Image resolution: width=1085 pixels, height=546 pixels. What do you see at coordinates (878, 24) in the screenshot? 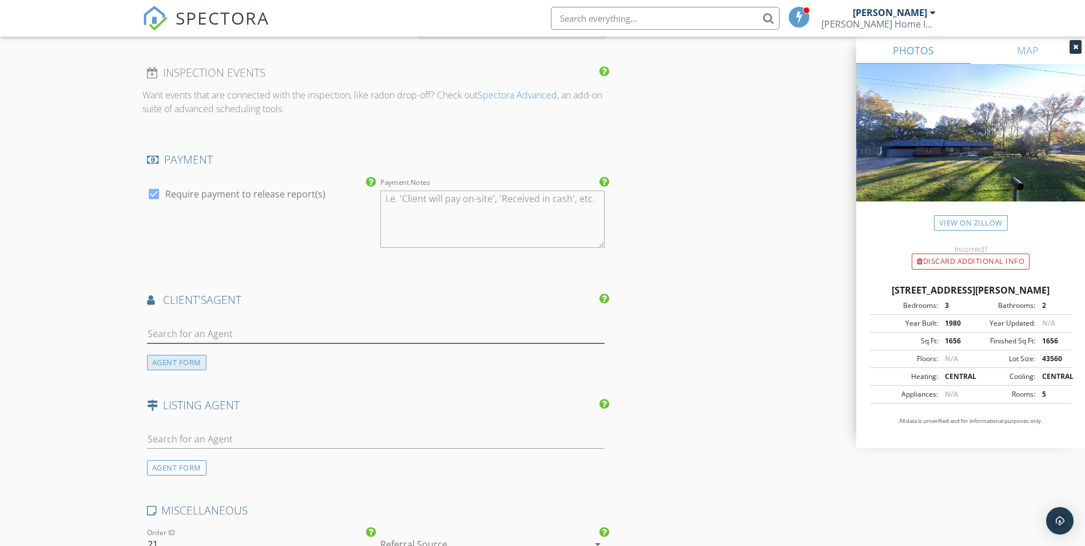
I see `div: Hensley Home Inspections LLC` at bounding box center [878, 24].